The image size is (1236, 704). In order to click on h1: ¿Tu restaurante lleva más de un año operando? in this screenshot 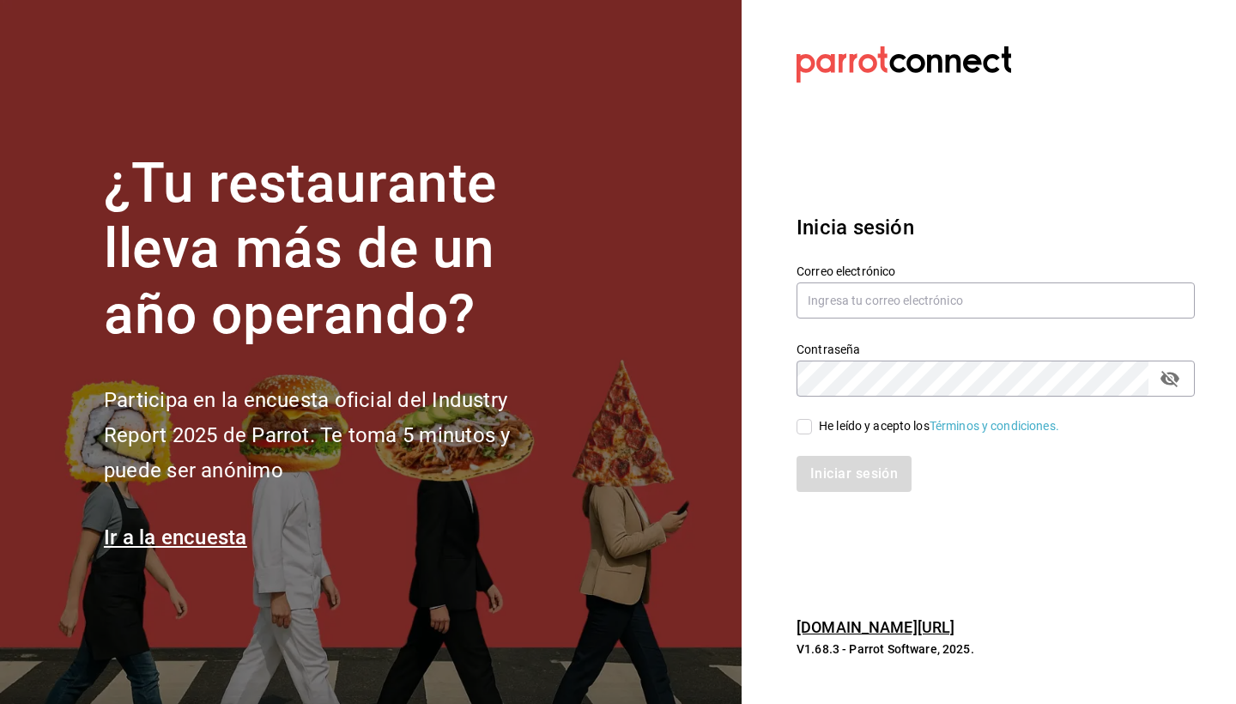, I will do `click(336, 250)`.